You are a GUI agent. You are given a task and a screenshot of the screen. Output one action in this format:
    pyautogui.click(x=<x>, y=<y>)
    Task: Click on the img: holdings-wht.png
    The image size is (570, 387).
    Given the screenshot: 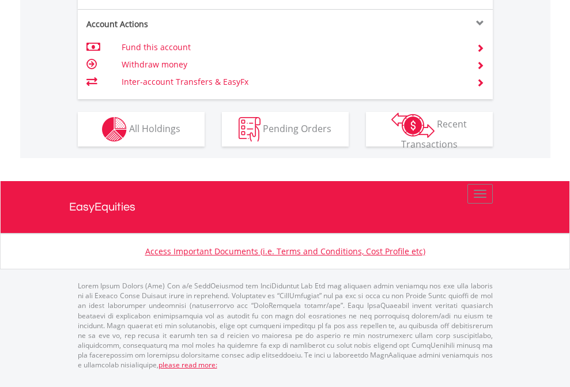 What is the action you would take?
    pyautogui.click(x=114, y=129)
    